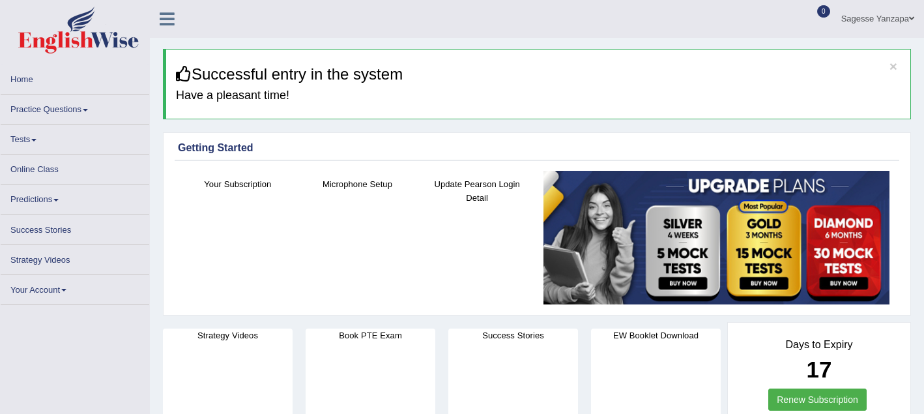  What do you see at coordinates (819, 369) in the screenshot?
I see `b: 17` at bounding box center [819, 369].